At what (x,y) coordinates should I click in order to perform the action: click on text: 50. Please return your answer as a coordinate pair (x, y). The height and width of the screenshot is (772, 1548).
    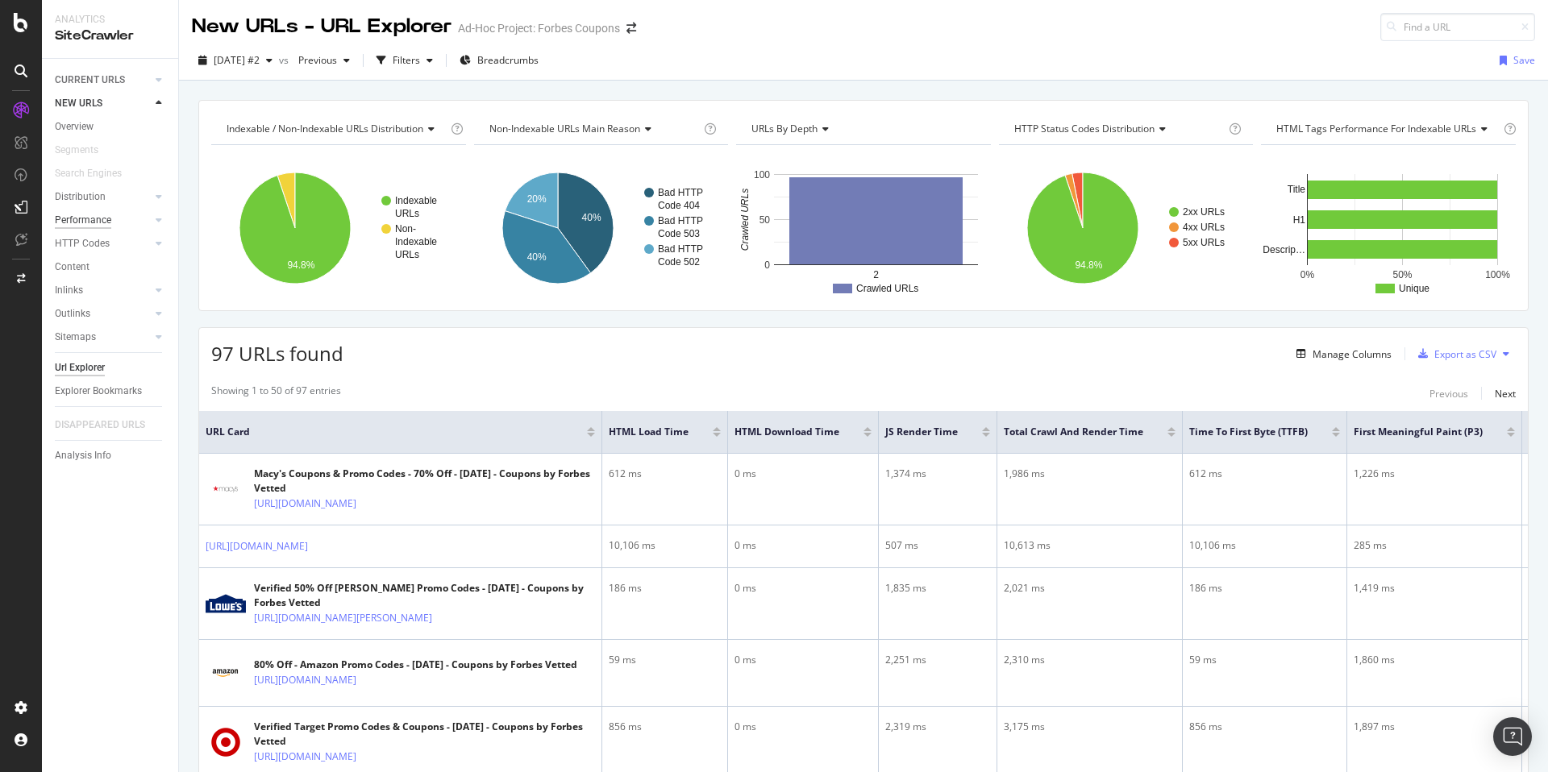
    Looking at the image, I should click on (765, 220).